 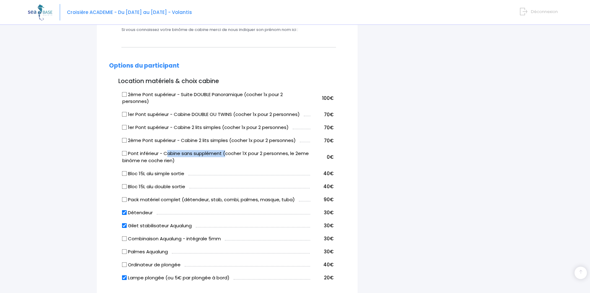 What do you see at coordinates (125, 127) in the screenshot?
I see `input: 1er Pont supérieur - Cabine 2 lits simples (cocher 1x pour 2 personnes)` at bounding box center [125, 127].